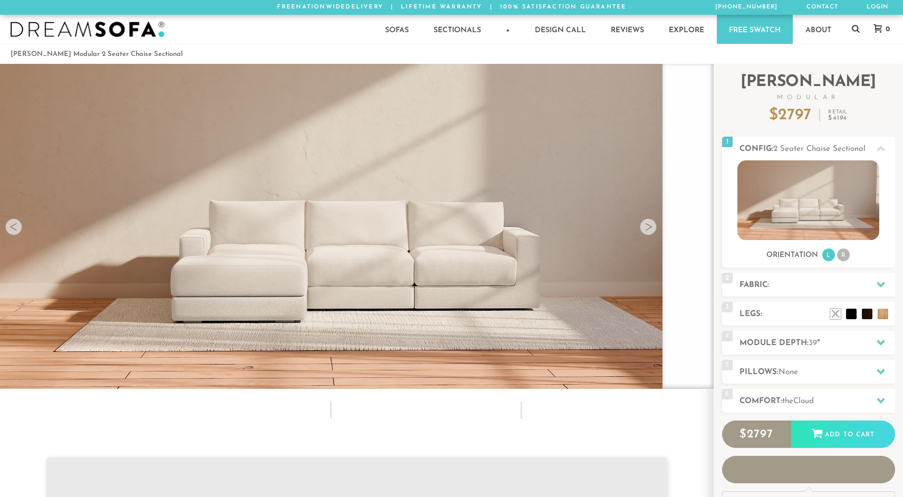 The width and height of the screenshot is (903, 497). I want to click on span: the, so click(787, 401).